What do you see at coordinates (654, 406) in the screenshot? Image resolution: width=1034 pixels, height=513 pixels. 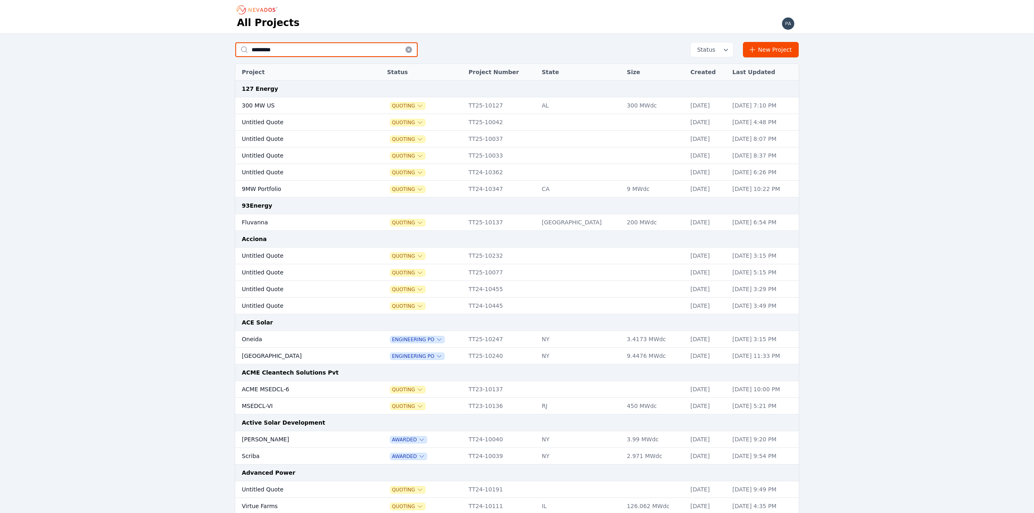 I see `td: 450 MWdc` at bounding box center [654, 406].